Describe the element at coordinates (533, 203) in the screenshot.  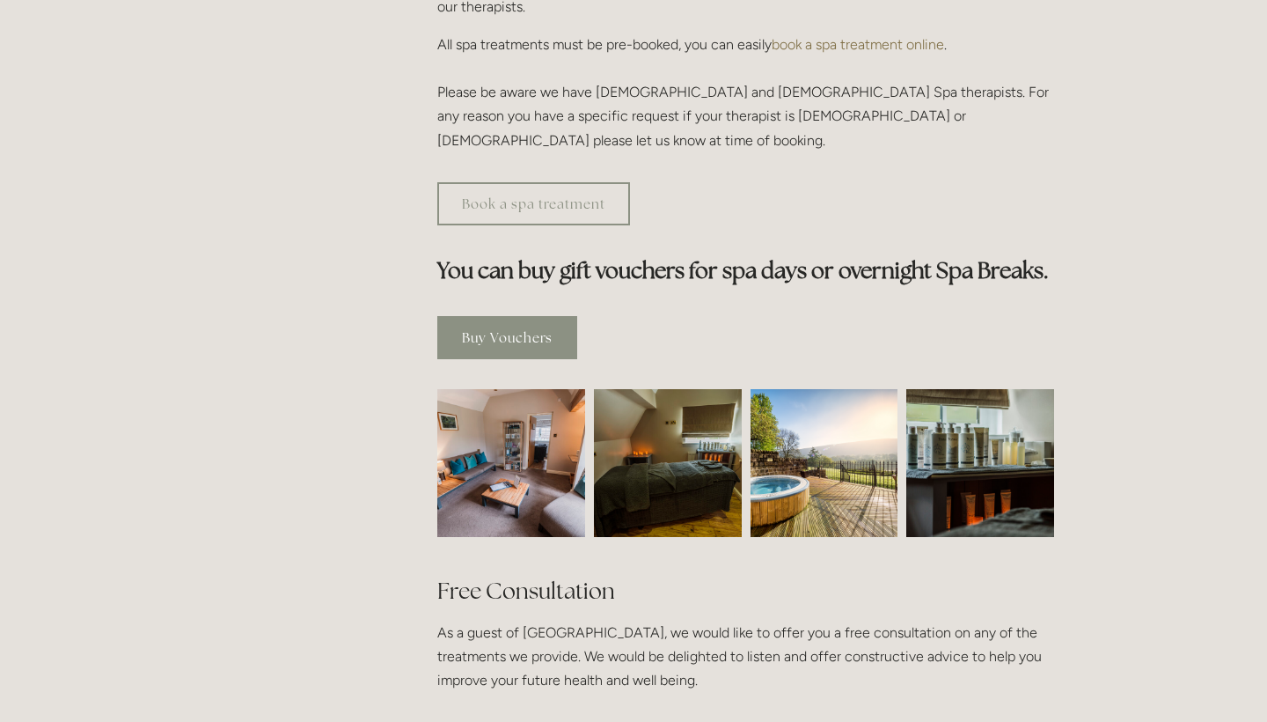
I see `a: Book a spa treatment` at that location.